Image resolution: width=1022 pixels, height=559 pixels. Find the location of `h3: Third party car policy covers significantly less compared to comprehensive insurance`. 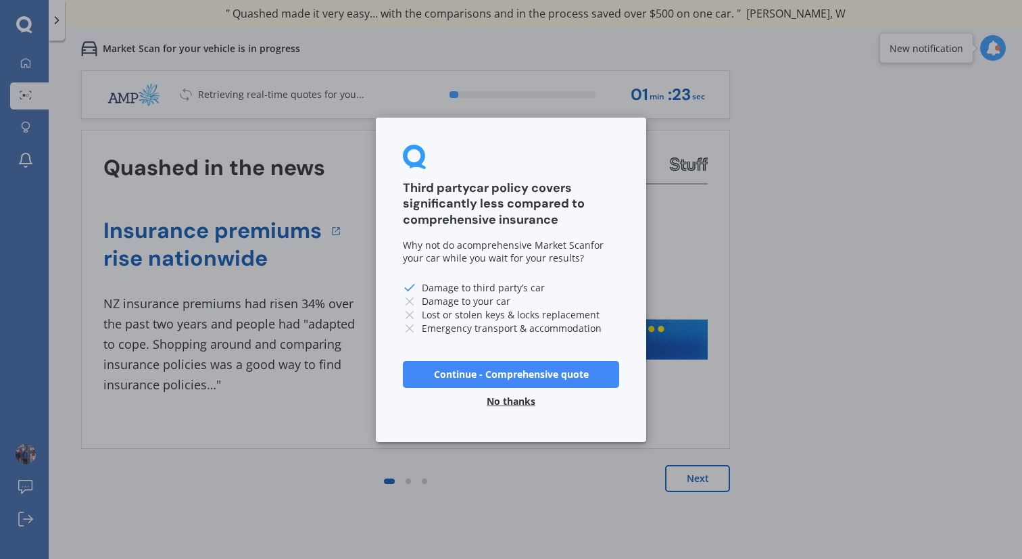

h3: Third party car policy covers significantly less compared to comprehensive insurance is located at coordinates (511, 204).